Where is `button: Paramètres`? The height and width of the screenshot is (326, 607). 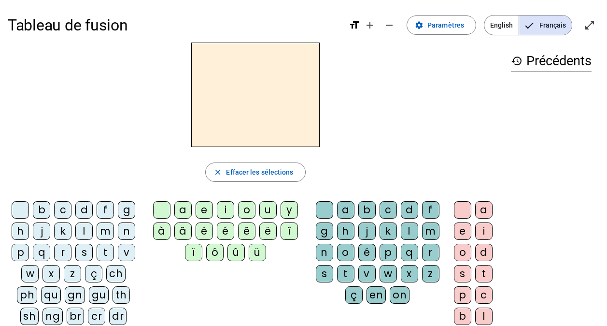
button: Paramètres is located at coordinates (441, 25).